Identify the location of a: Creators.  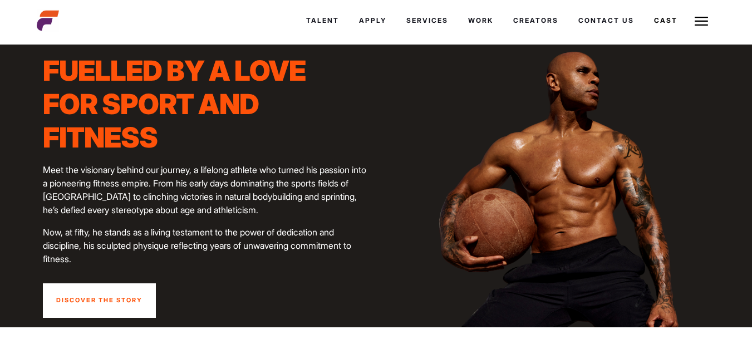
(536, 21).